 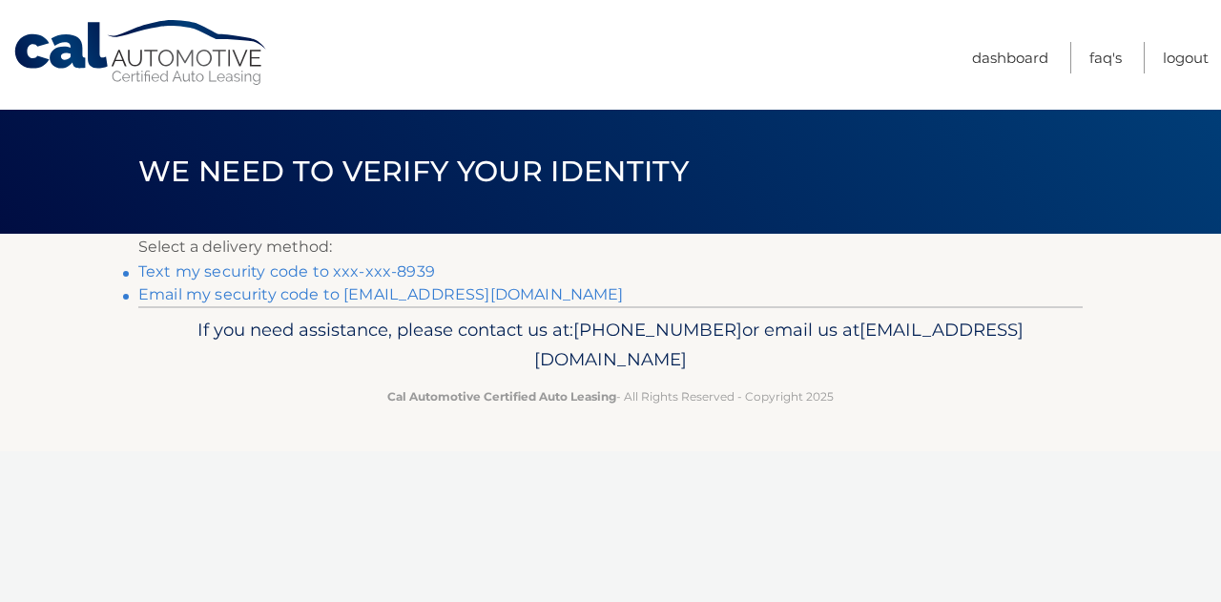 What do you see at coordinates (610, 247) in the screenshot?
I see `p: Select a delivery method:` at bounding box center [610, 247].